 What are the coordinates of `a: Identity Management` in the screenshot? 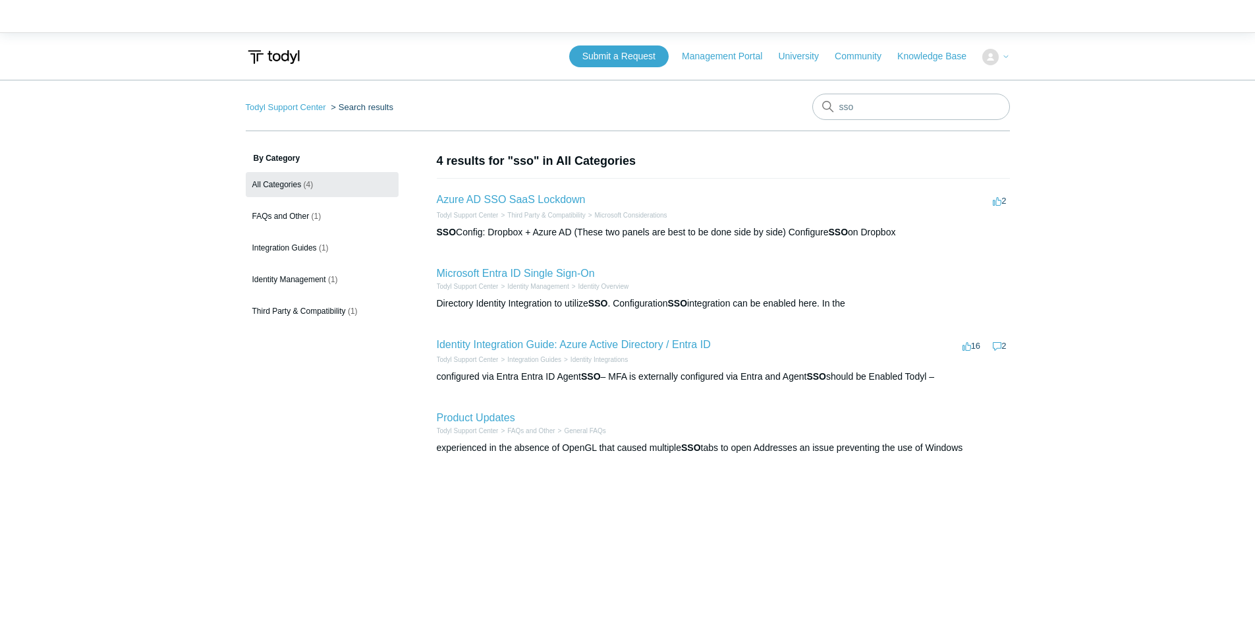 It's located at (538, 286).